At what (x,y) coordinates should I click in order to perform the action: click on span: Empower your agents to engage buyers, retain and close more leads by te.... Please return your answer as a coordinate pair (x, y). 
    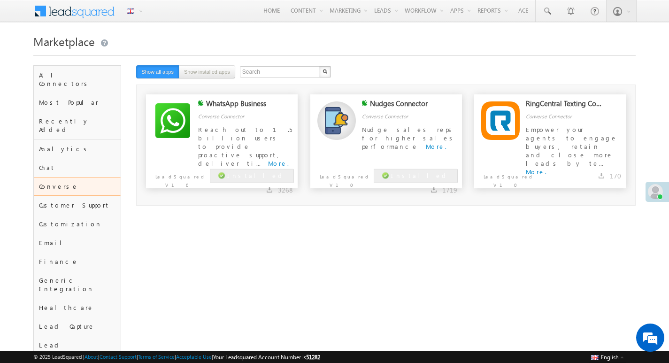
    Looking at the image, I should click on (572, 146).